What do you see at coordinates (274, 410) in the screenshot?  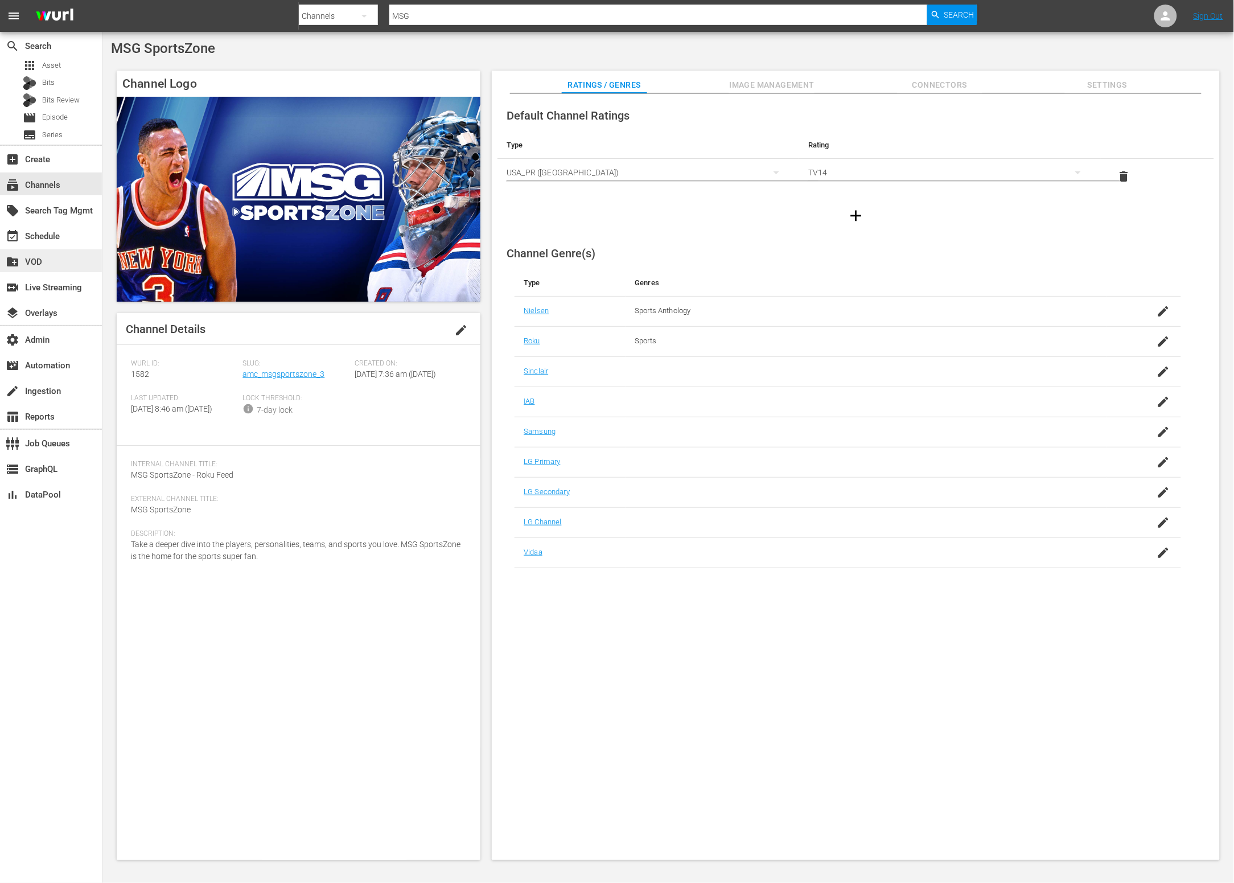 I see `div: 7-day lock` at bounding box center [274, 410].